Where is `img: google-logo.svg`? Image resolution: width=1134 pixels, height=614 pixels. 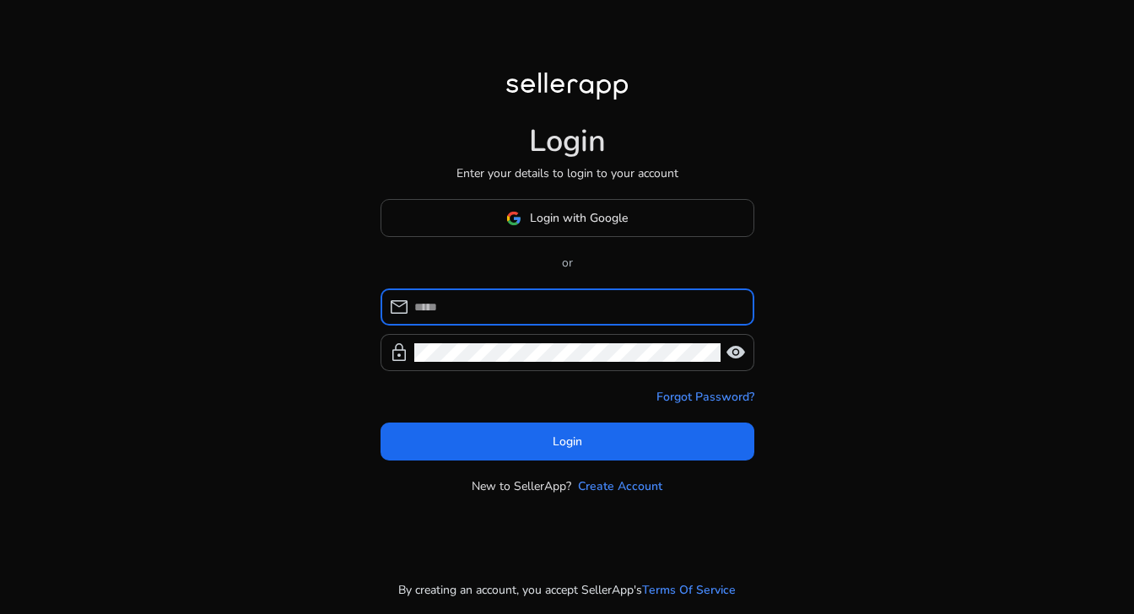
img: google-logo.svg is located at coordinates (514, 218).